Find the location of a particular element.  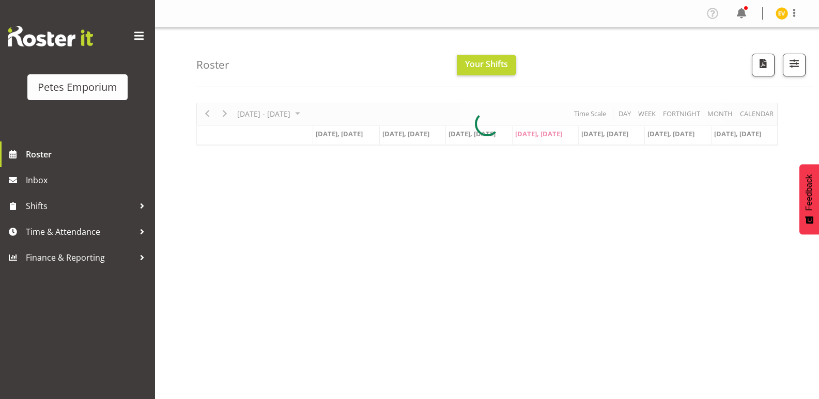

h4: Roster is located at coordinates (213, 65).